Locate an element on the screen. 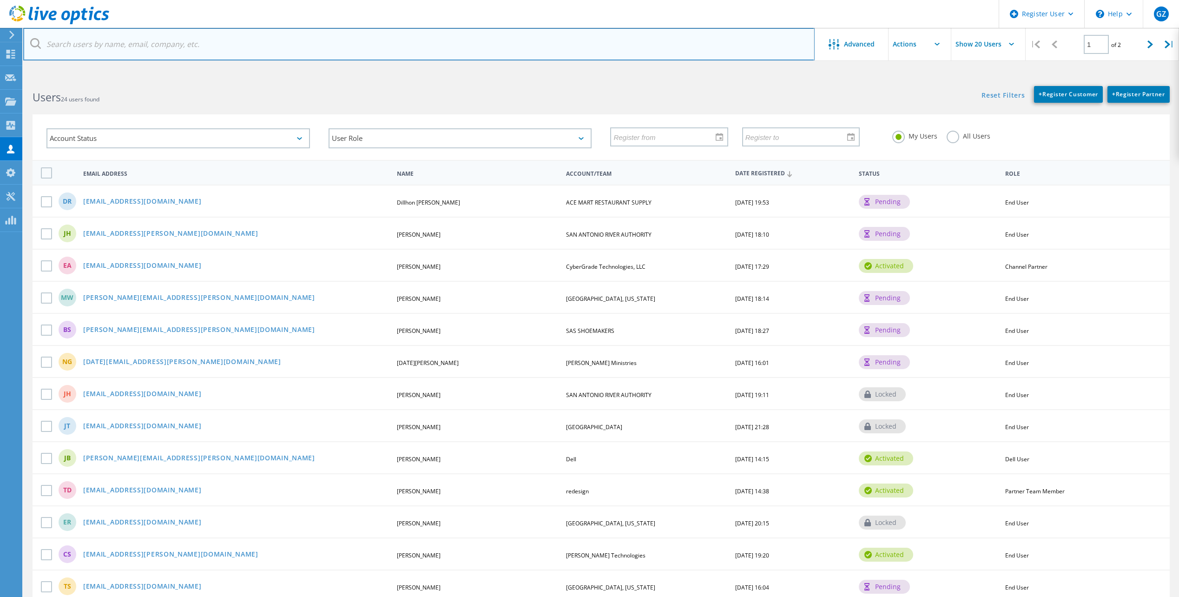 The height and width of the screenshot is (597, 1179). span: Register Customer is located at coordinates (1068, 94).